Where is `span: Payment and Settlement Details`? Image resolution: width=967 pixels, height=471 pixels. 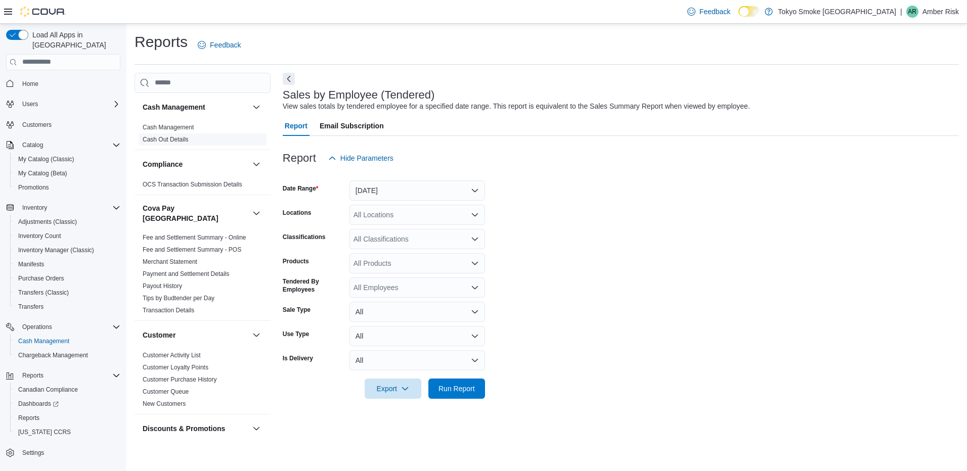
span: Payment and Settlement Details is located at coordinates (186, 274).